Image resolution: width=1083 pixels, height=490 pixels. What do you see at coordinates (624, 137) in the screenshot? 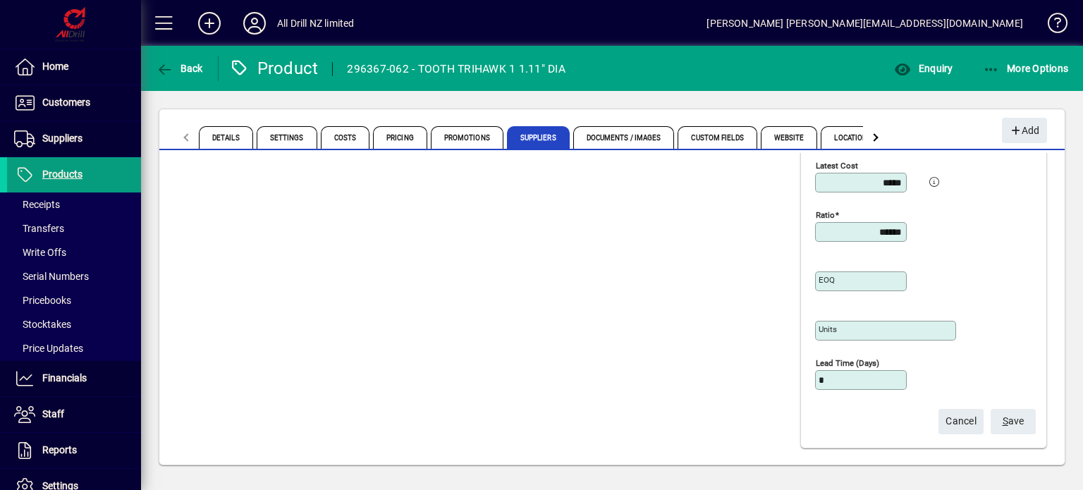
I see `span: Documents / Images` at bounding box center [624, 137].